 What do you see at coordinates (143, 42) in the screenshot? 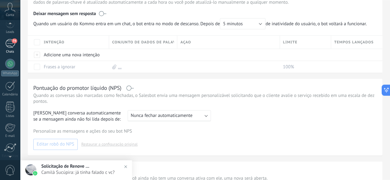
I see `span: Conjunto de dados de palavras-chave` at bounding box center [143, 42].